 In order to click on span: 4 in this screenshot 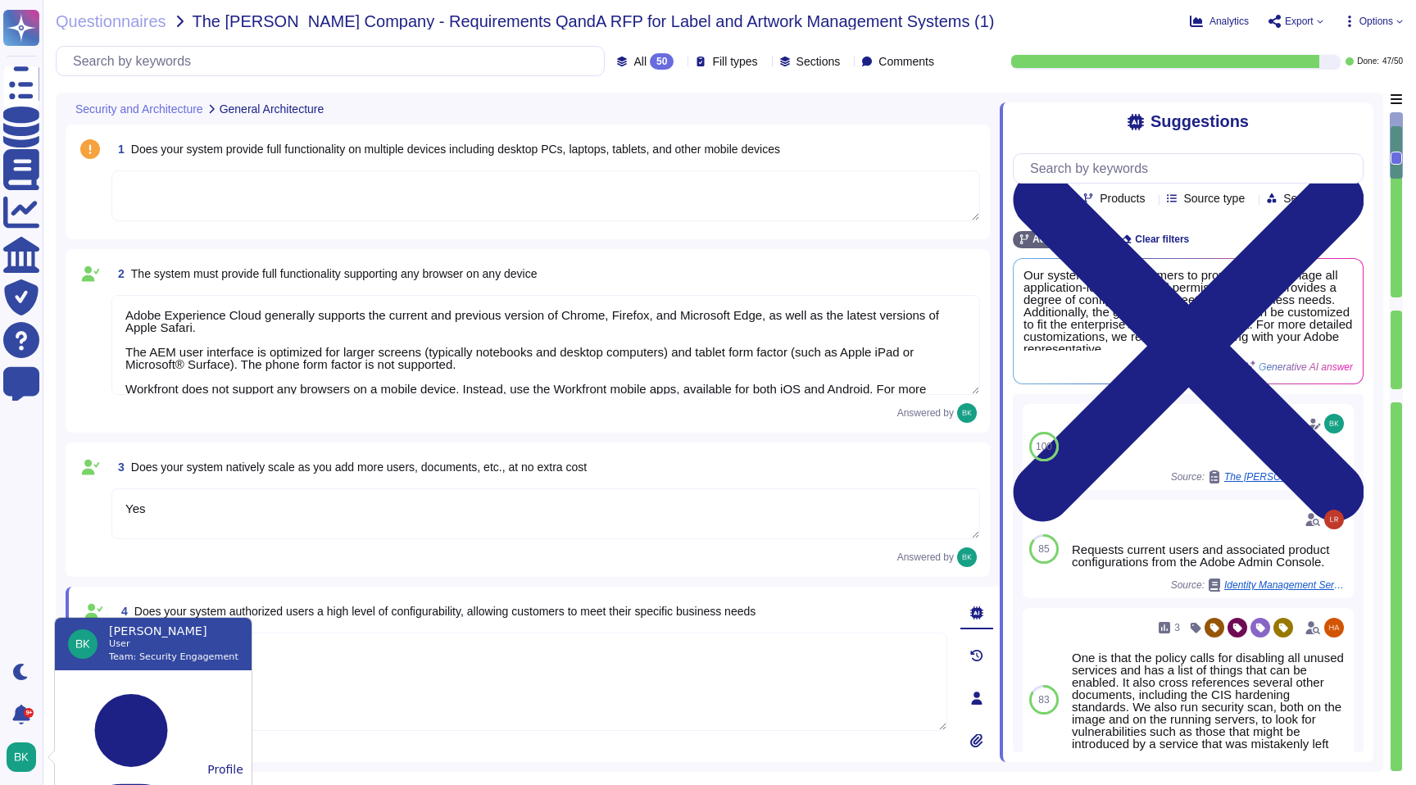, I will do `click(121, 611)`.